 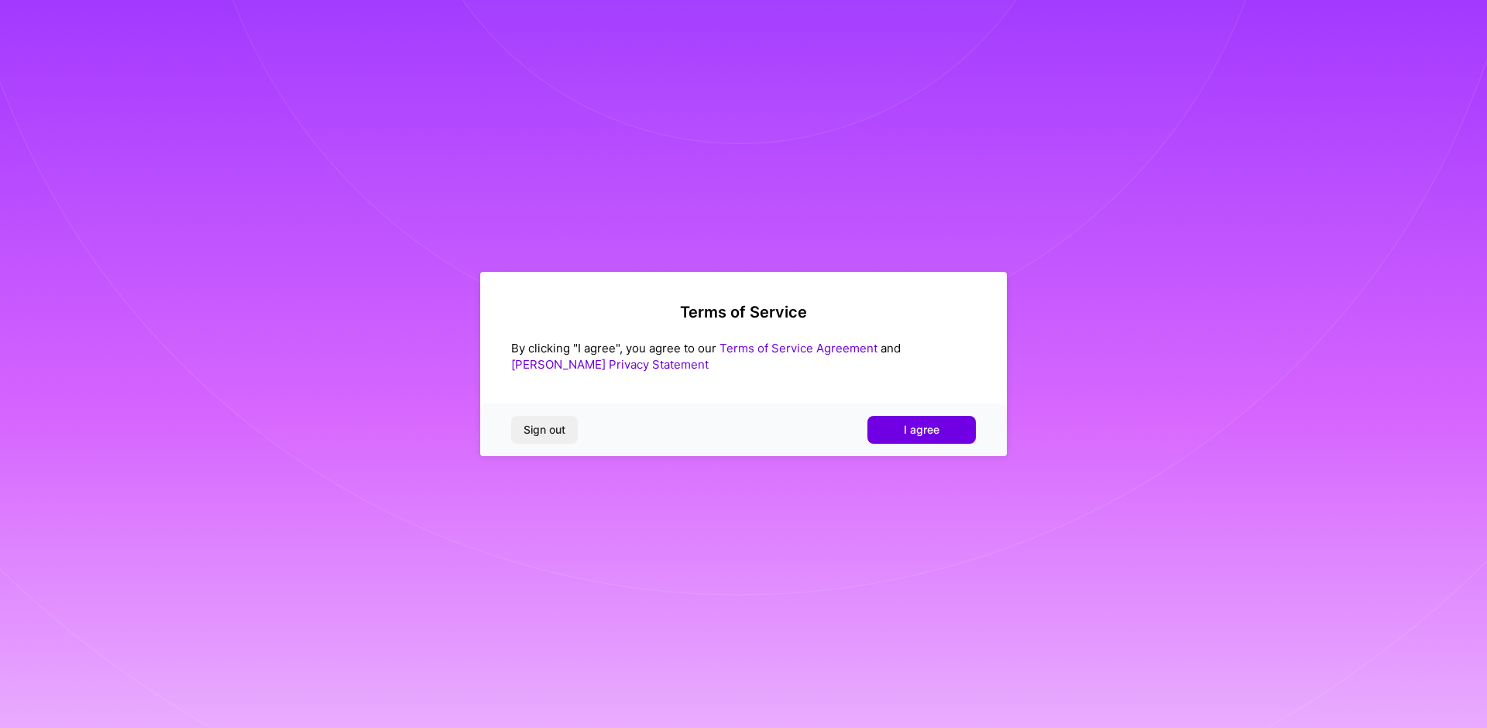 What do you see at coordinates (744, 356) in the screenshot?
I see `div: By clicking "I agree", you agree to our and` at bounding box center [744, 356].